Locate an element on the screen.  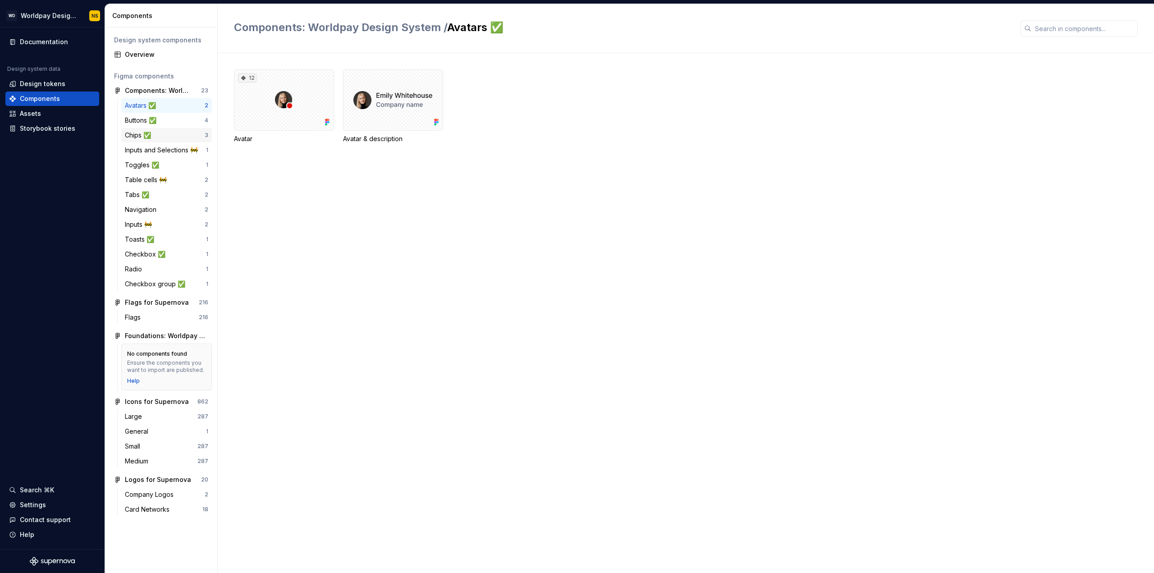
a: Company Logos2 is located at coordinates (166, 494).